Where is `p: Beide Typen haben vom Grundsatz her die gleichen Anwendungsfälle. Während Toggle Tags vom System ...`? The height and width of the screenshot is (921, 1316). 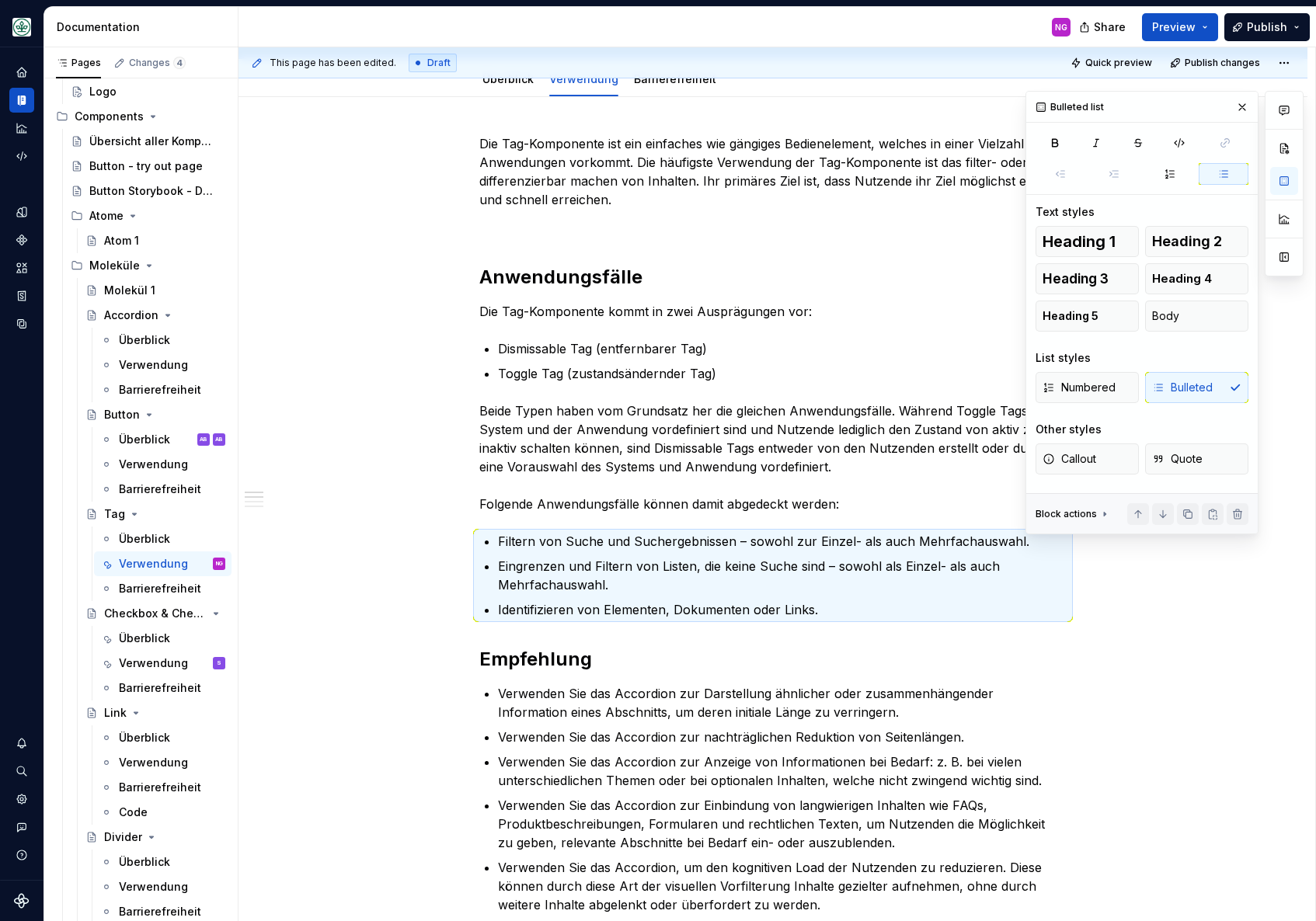
p: Beide Typen haben vom Grundsatz her die gleichen Anwendungsfälle. Während Toggle Tags vom System ... is located at coordinates (773, 458).